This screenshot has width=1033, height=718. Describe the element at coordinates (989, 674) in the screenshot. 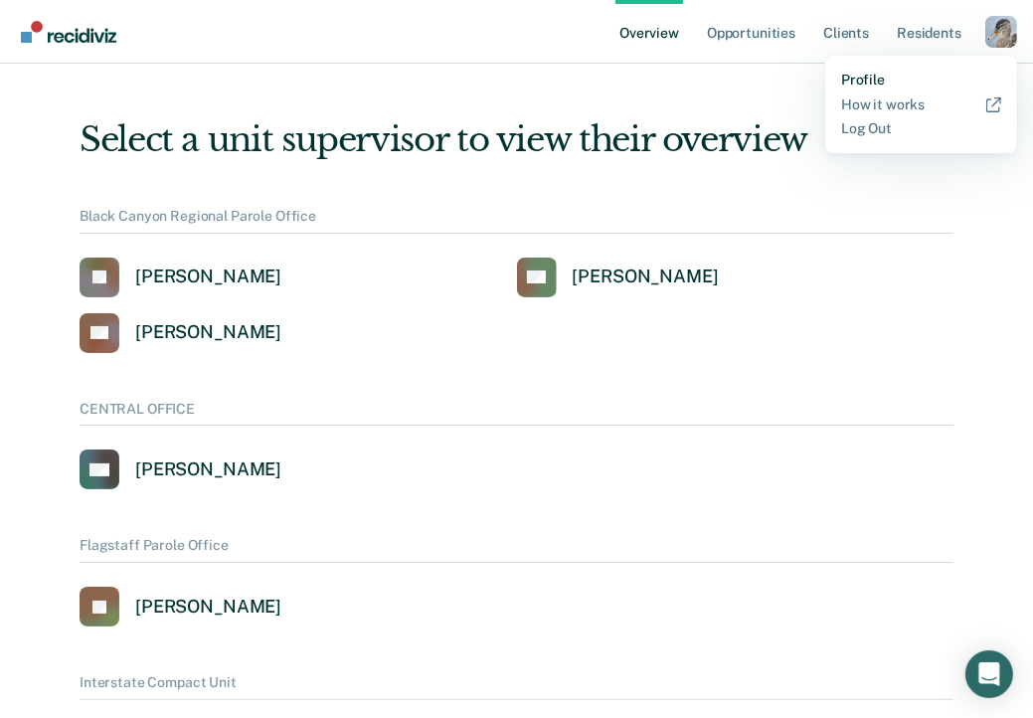

I see `div: Open Intercom Messenger` at that location.